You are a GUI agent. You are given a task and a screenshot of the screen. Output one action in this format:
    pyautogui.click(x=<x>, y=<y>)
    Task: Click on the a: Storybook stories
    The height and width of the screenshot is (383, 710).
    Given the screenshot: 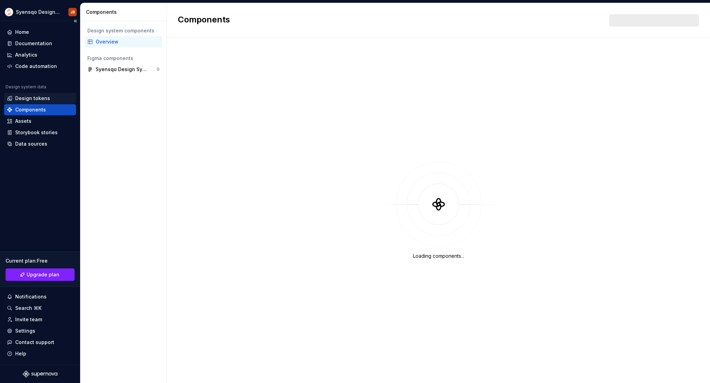 What is the action you would take?
    pyautogui.click(x=40, y=133)
    